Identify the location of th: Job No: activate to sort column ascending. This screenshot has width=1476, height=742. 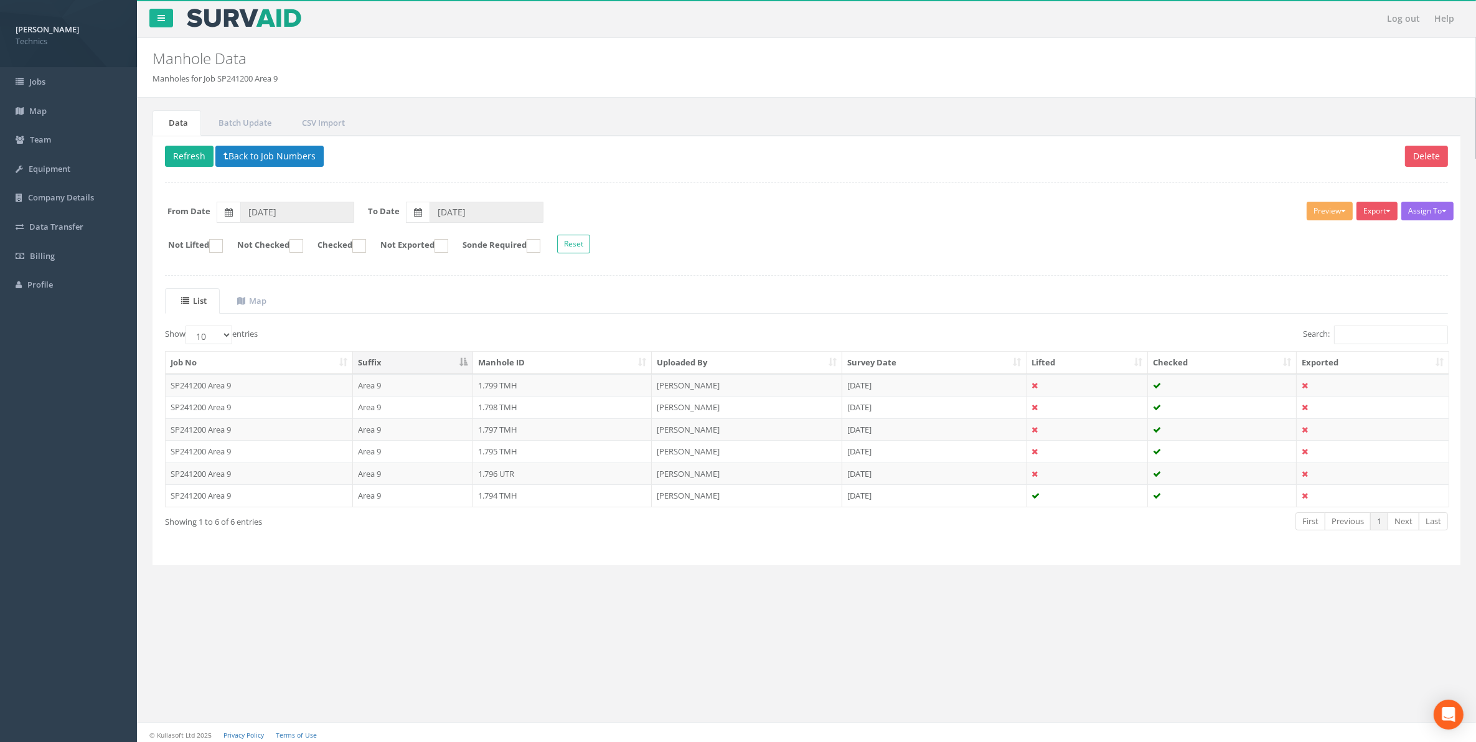
(259, 363).